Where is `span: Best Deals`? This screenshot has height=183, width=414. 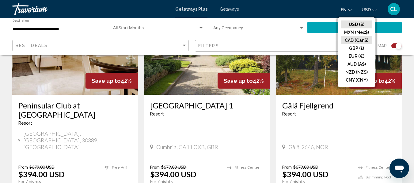
span: Best Deals is located at coordinates (32, 46).